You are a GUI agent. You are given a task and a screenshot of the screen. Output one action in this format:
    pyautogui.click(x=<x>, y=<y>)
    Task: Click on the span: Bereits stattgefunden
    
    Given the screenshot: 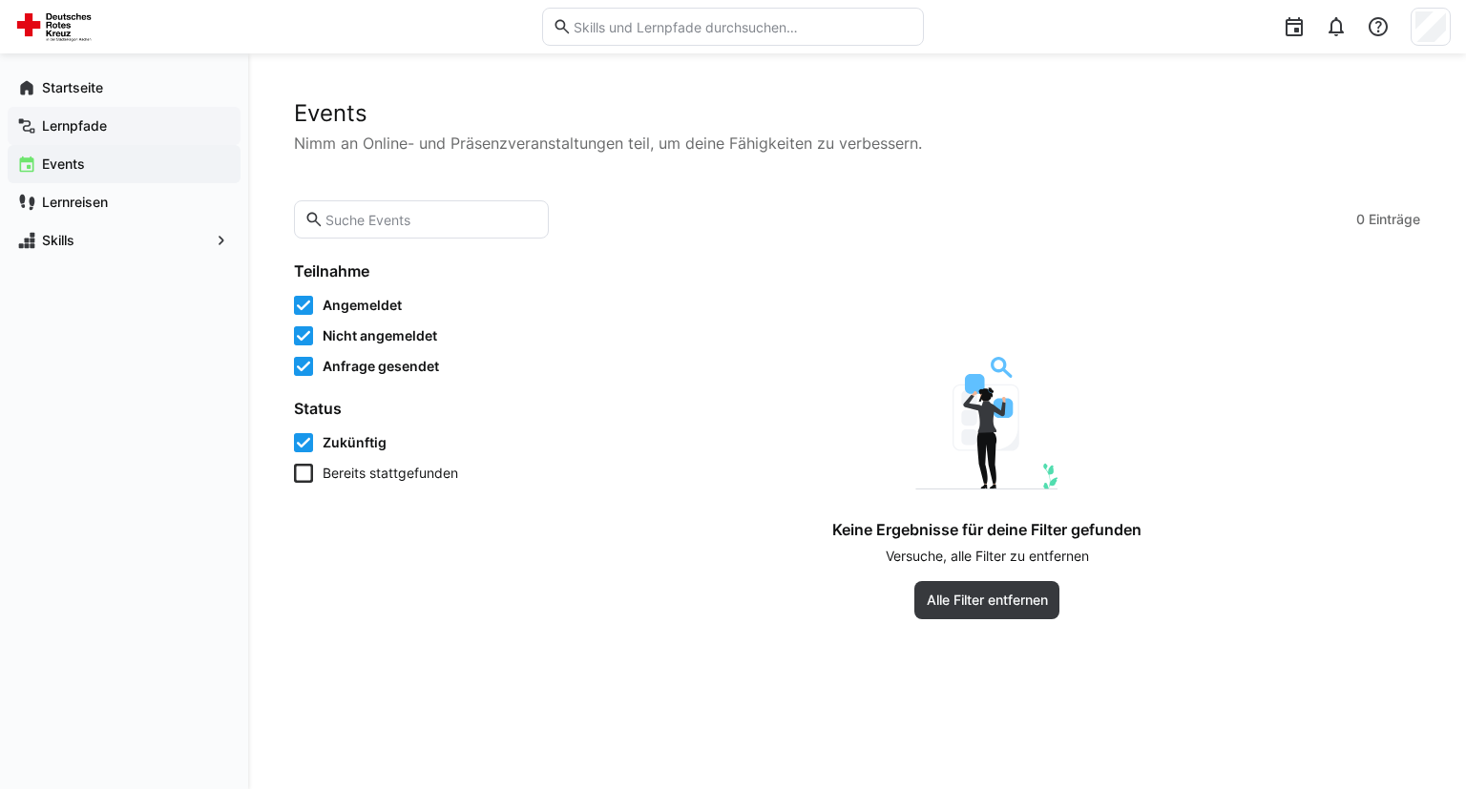 What is the action you would take?
    pyautogui.click(x=390, y=473)
    